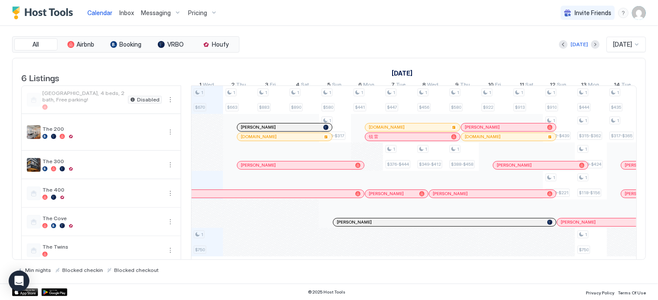  I want to click on div: Google Play Store, so click(54, 292).